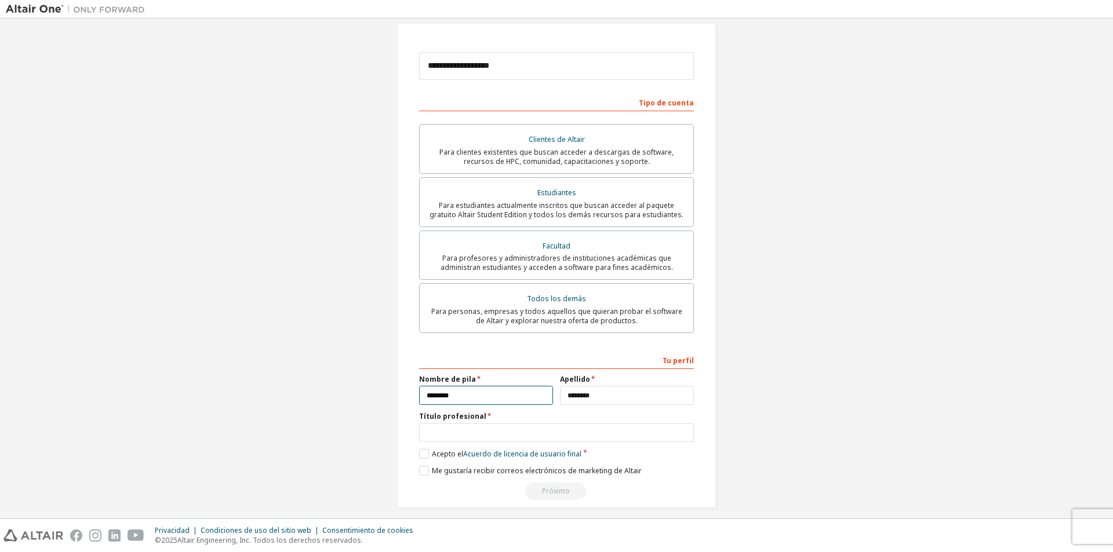 This screenshot has height=552, width=1113. What do you see at coordinates (678, 361) in the screenshot?
I see `font: Tu perfil` at bounding box center [678, 361].